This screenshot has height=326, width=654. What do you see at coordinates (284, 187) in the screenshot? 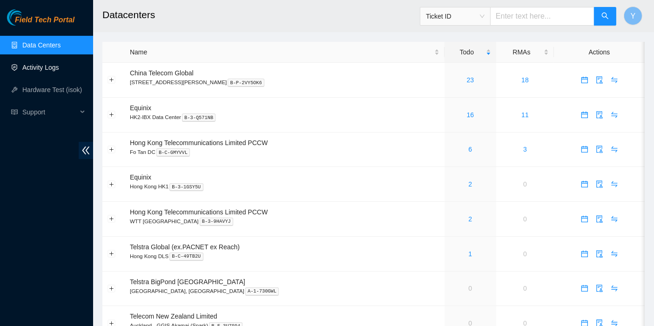
I see `p: Hong Kong HK1` at bounding box center [284, 187].